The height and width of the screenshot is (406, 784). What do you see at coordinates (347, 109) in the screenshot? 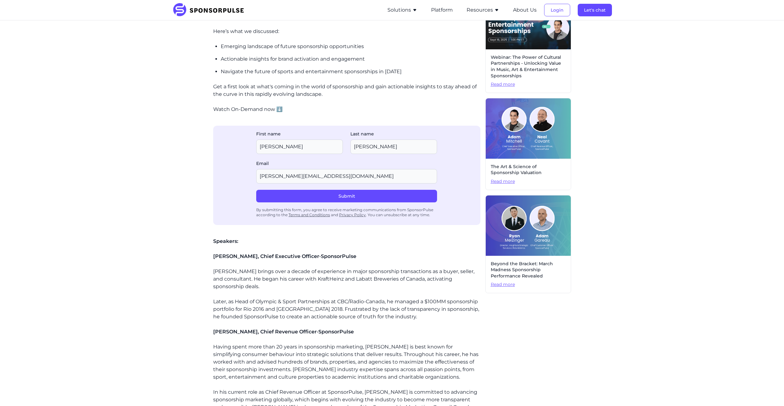
I see `p: Watch On-Demand now ⬇️` at bounding box center [347, 109].